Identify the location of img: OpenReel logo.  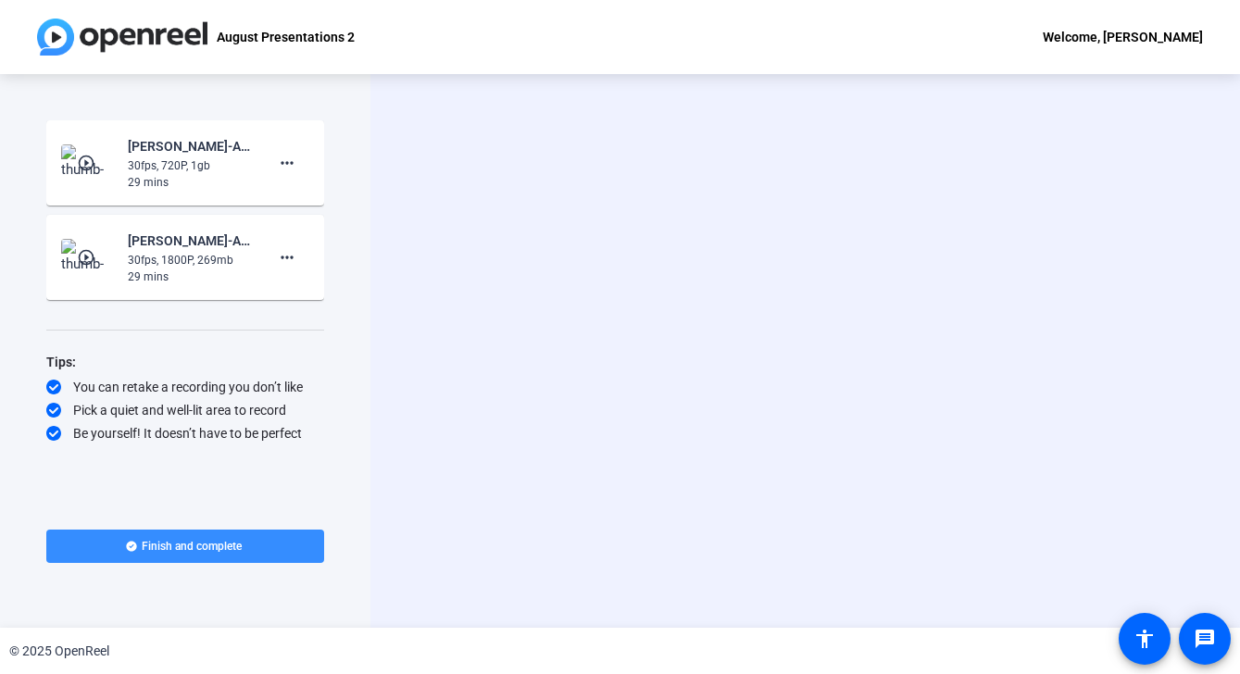
(122, 37).